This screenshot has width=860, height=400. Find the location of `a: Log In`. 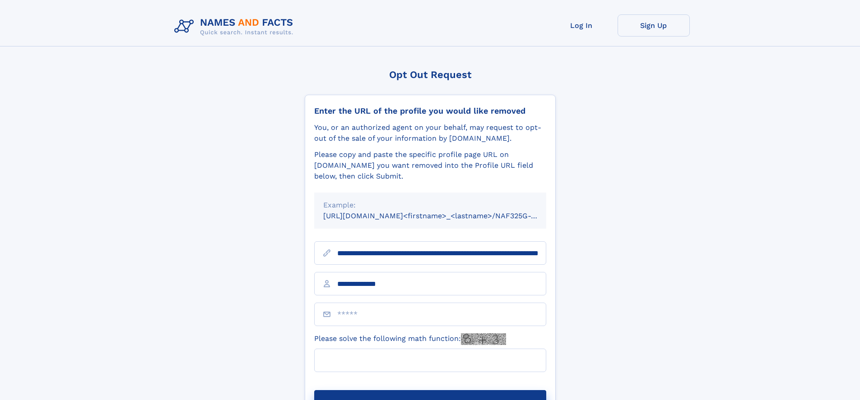

a: Log In is located at coordinates (581, 25).